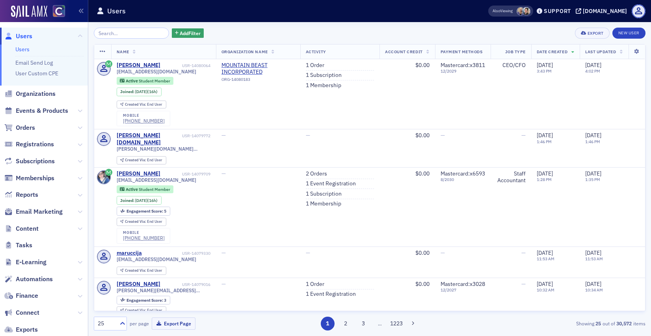 The height and width of the screenshot is (336, 651). I want to click on button: AddFilter, so click(188, 33).